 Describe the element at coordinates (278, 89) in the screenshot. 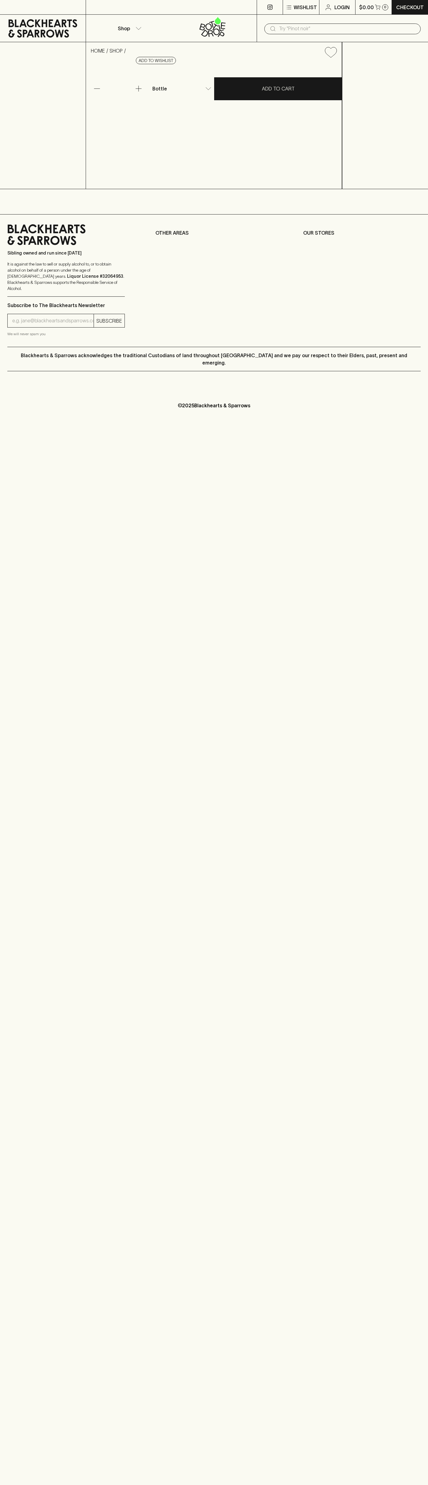

I see `p: ADD TO CART` at that location.